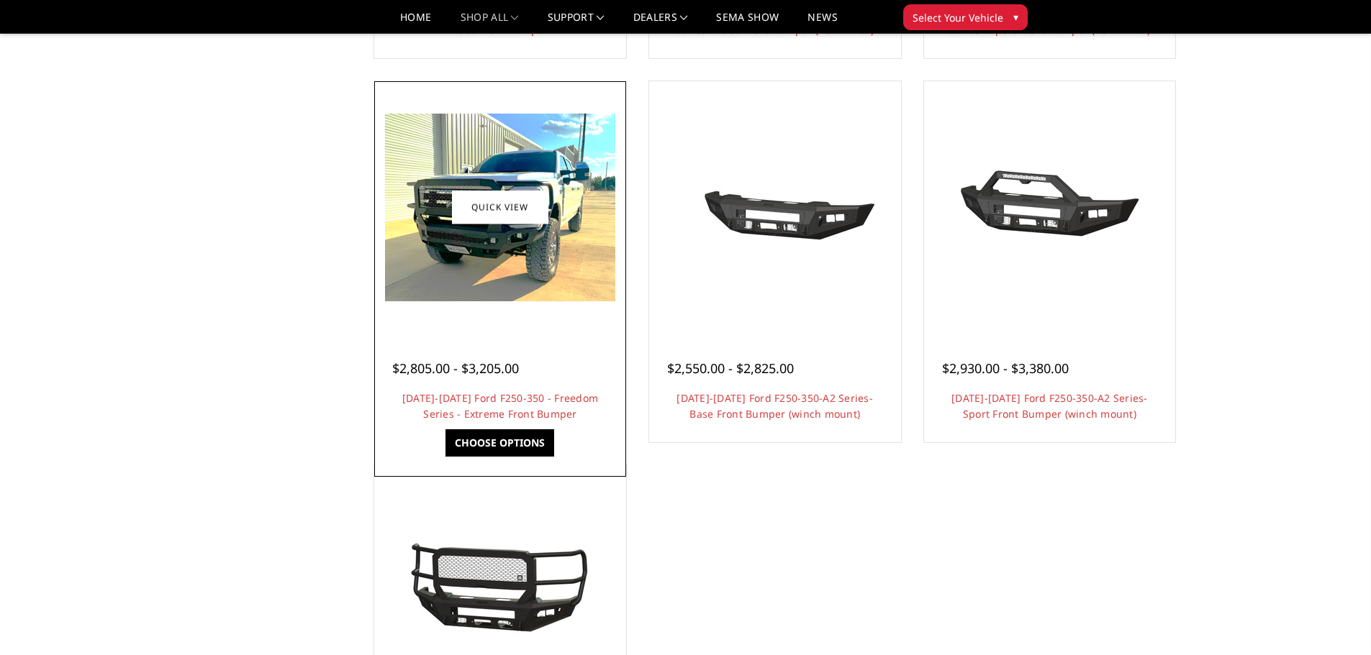  What do you see at coordinates (775, 207) in the screenshot?
I see `a: 2023-2025 Ford F250-350-A2 Series-Base Front Bumper (winch mount) 2023-2025 Ford F250-350-A2 Seri...` at bounding box center [775, 207].